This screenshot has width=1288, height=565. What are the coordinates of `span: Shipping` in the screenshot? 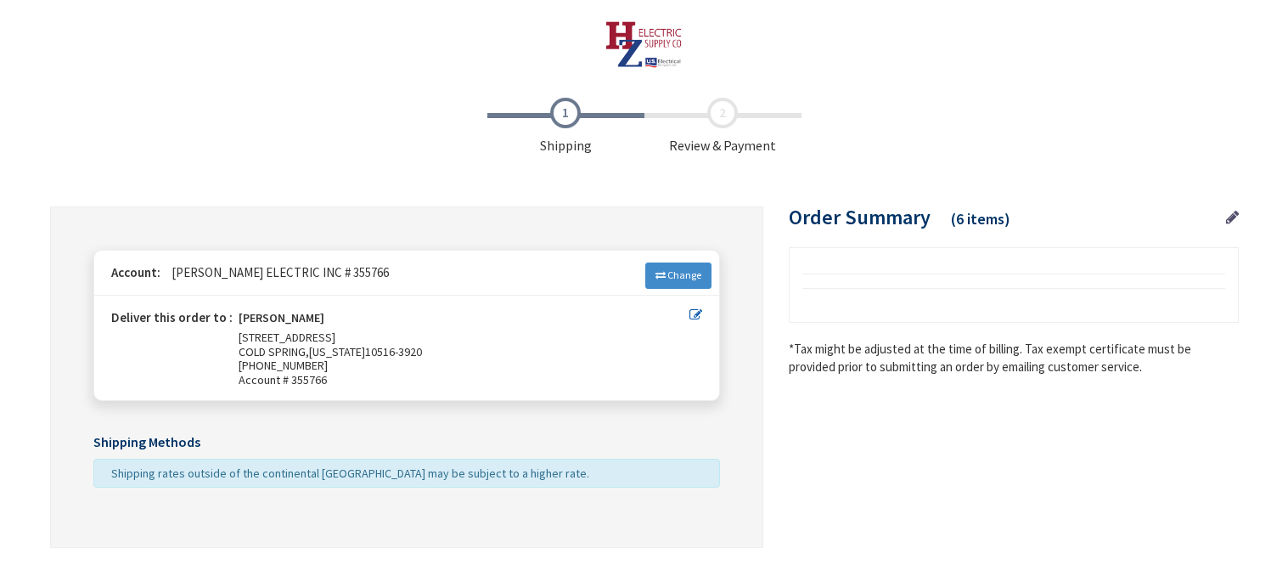 It's located at (566, 127).